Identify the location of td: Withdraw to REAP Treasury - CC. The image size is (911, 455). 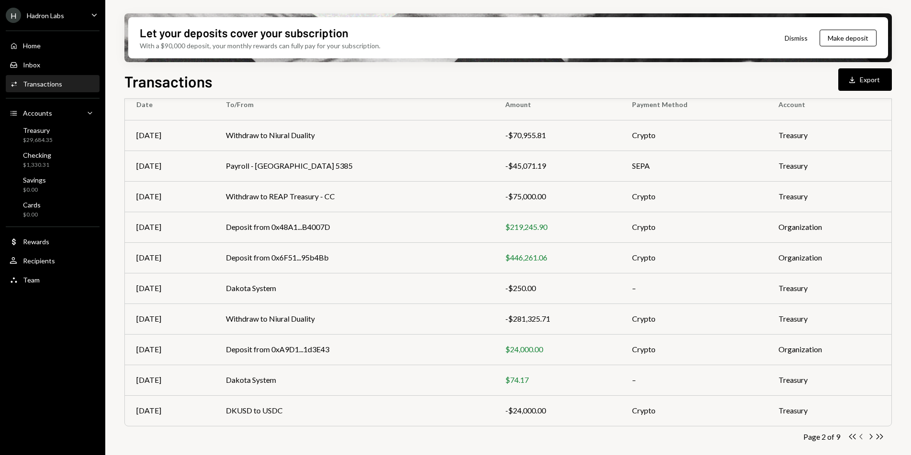
(354, 197).